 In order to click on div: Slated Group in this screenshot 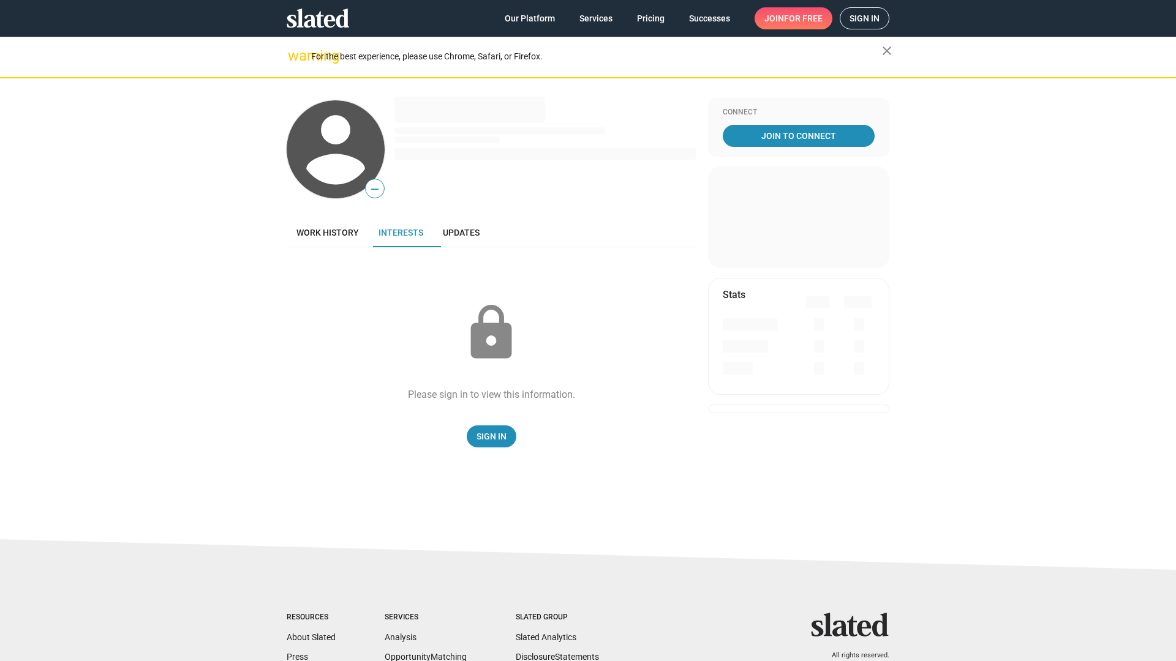, I will do `click(557, 618)`.